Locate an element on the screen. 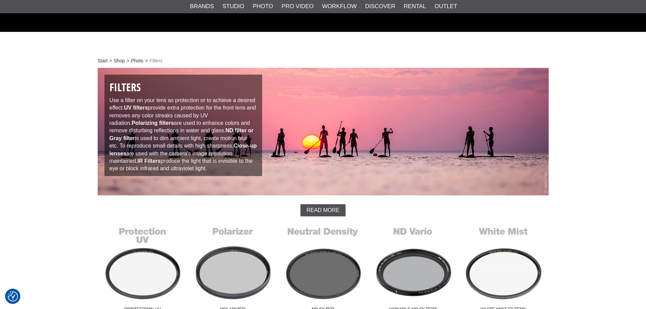 The width and height of the screenshot is (646, 309). button: Consent Preferences is located at coordinates (13, 296).